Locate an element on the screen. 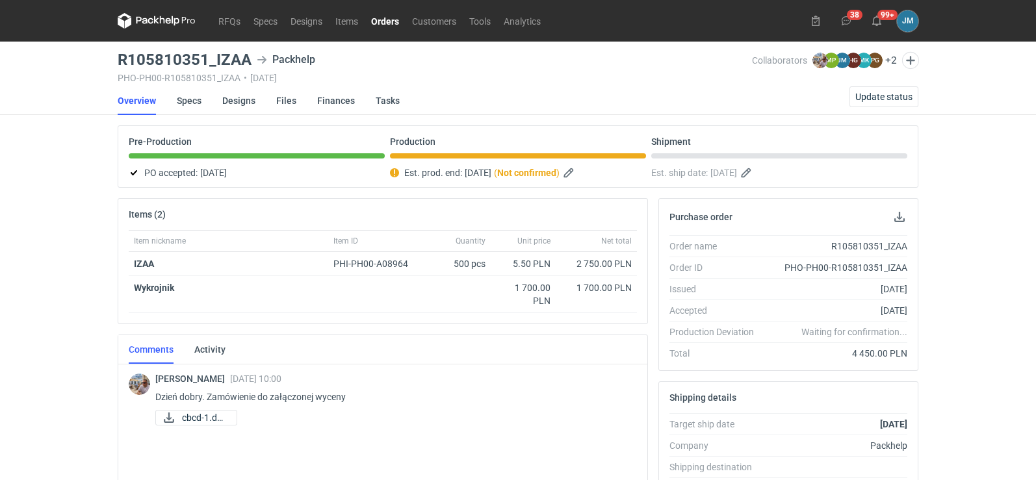 This screenshot has width=1036, height=480. a: Orders is located at coordinates (385, 21).